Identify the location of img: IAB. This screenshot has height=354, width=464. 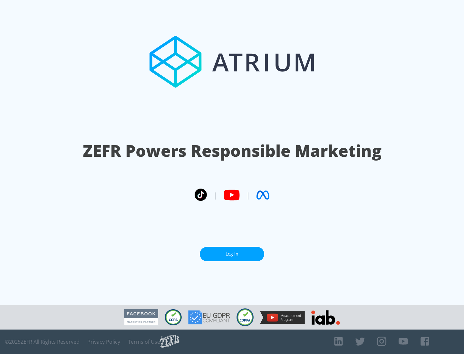
(325, 318).